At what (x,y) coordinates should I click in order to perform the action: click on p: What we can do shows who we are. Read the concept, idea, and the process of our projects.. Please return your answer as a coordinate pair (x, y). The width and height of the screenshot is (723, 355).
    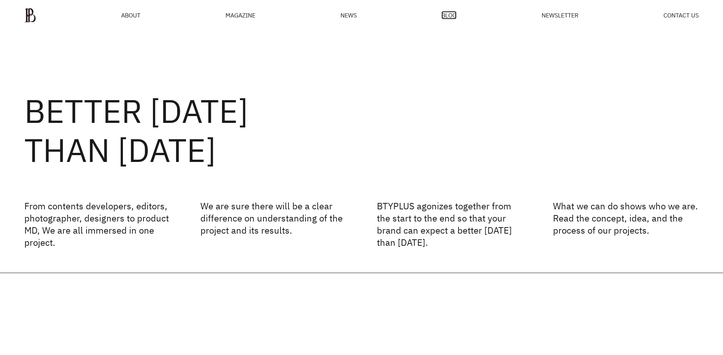
    Looking at the image, I should click on (626, 224).